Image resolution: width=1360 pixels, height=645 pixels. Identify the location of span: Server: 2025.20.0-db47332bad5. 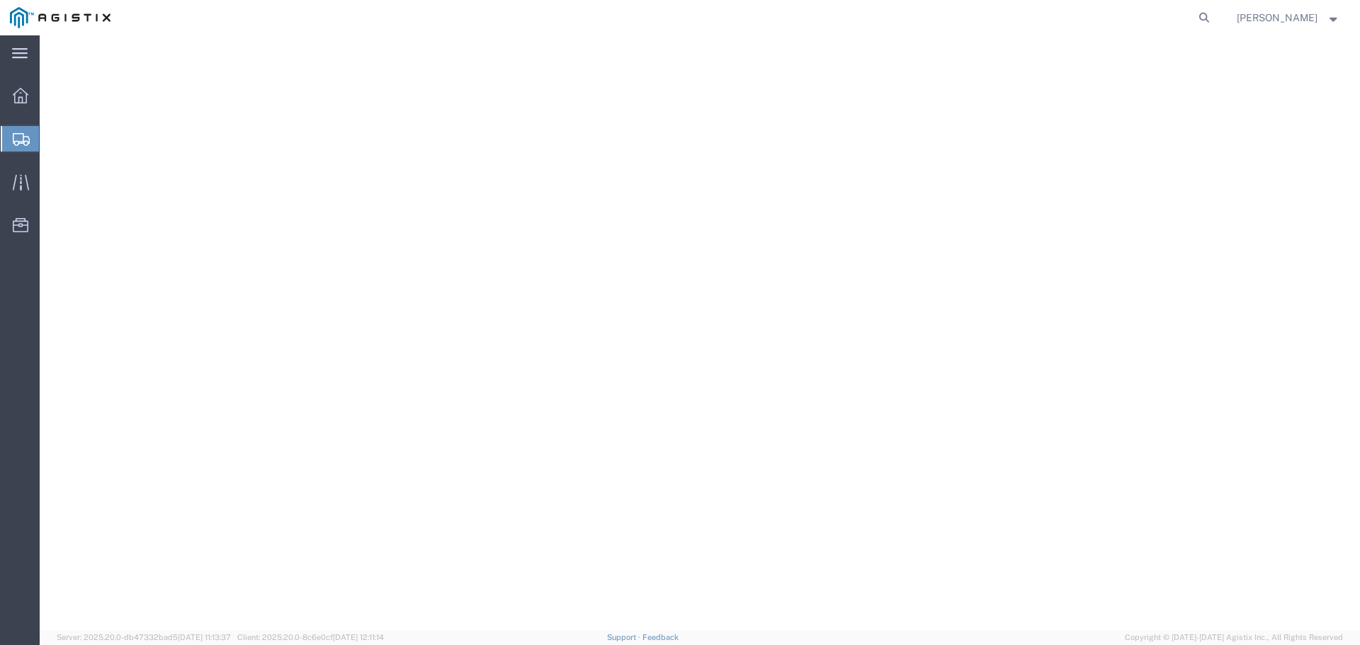
(144, 637).